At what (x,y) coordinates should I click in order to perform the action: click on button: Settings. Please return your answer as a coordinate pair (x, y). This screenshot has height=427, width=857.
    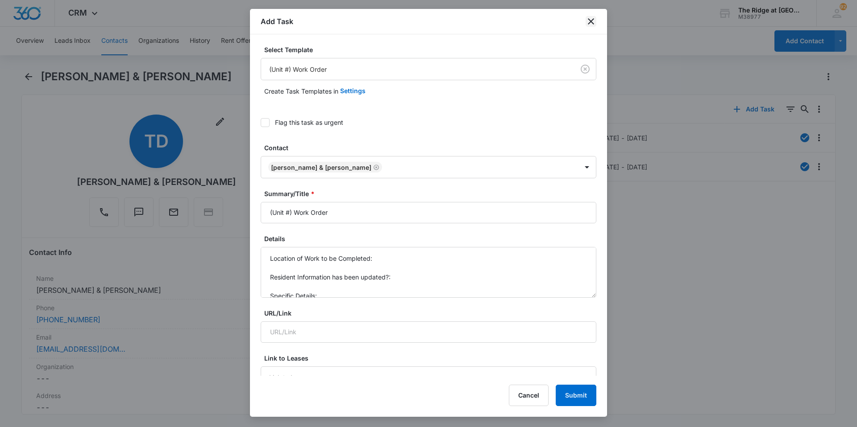
    Looking at the image, I should click on (353, 91).